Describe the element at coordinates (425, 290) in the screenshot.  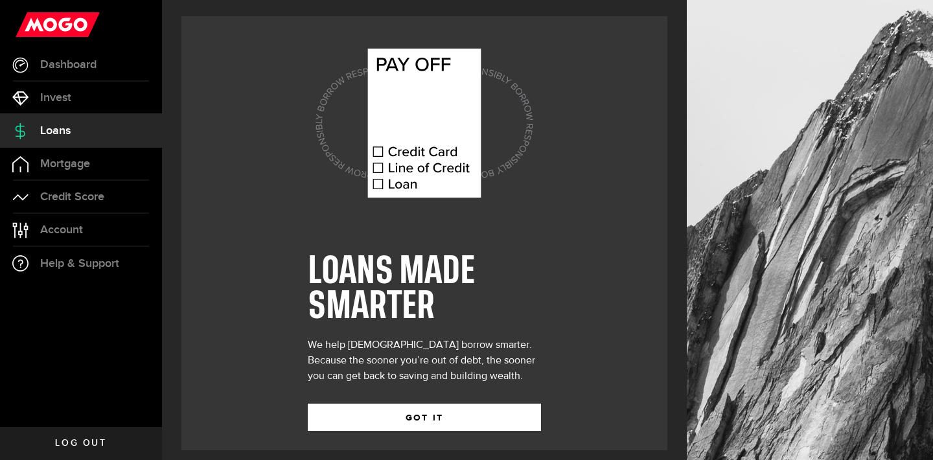
I see `h1: LOANS MADE SMARTER` at that location.